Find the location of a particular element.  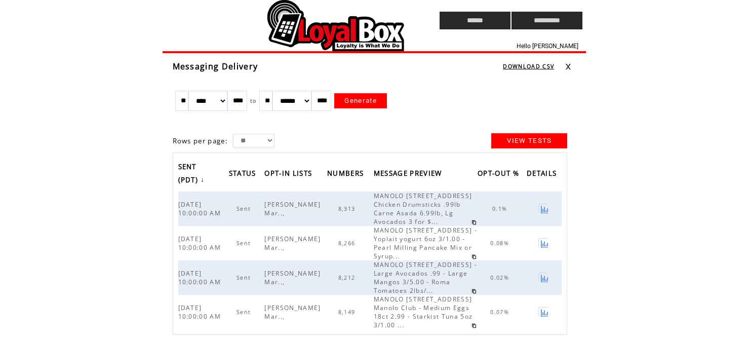

a: MESSAGE PREVIEW is located at coordinates (410, 174).